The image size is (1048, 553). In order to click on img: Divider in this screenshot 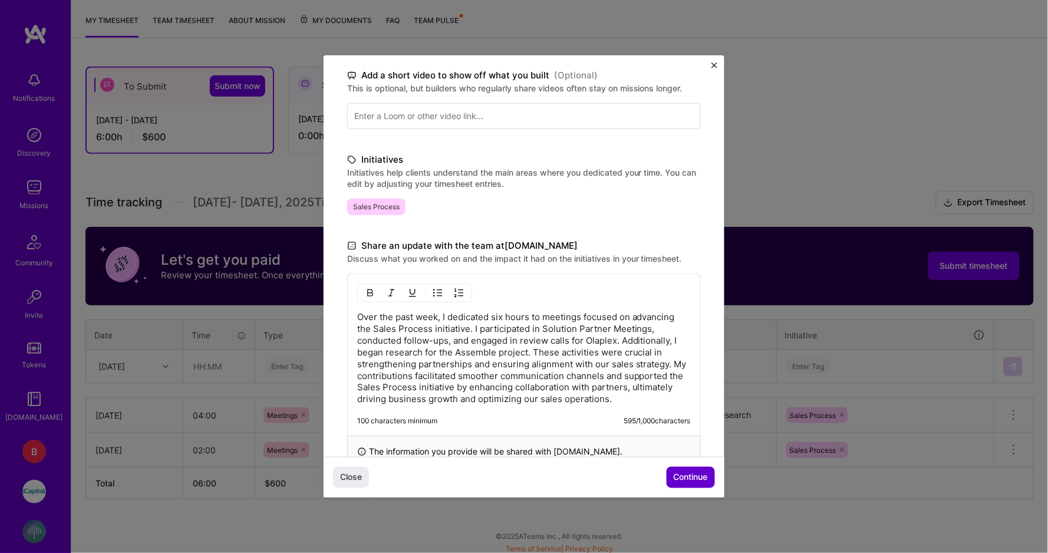, I will do `click(425, 293)`.